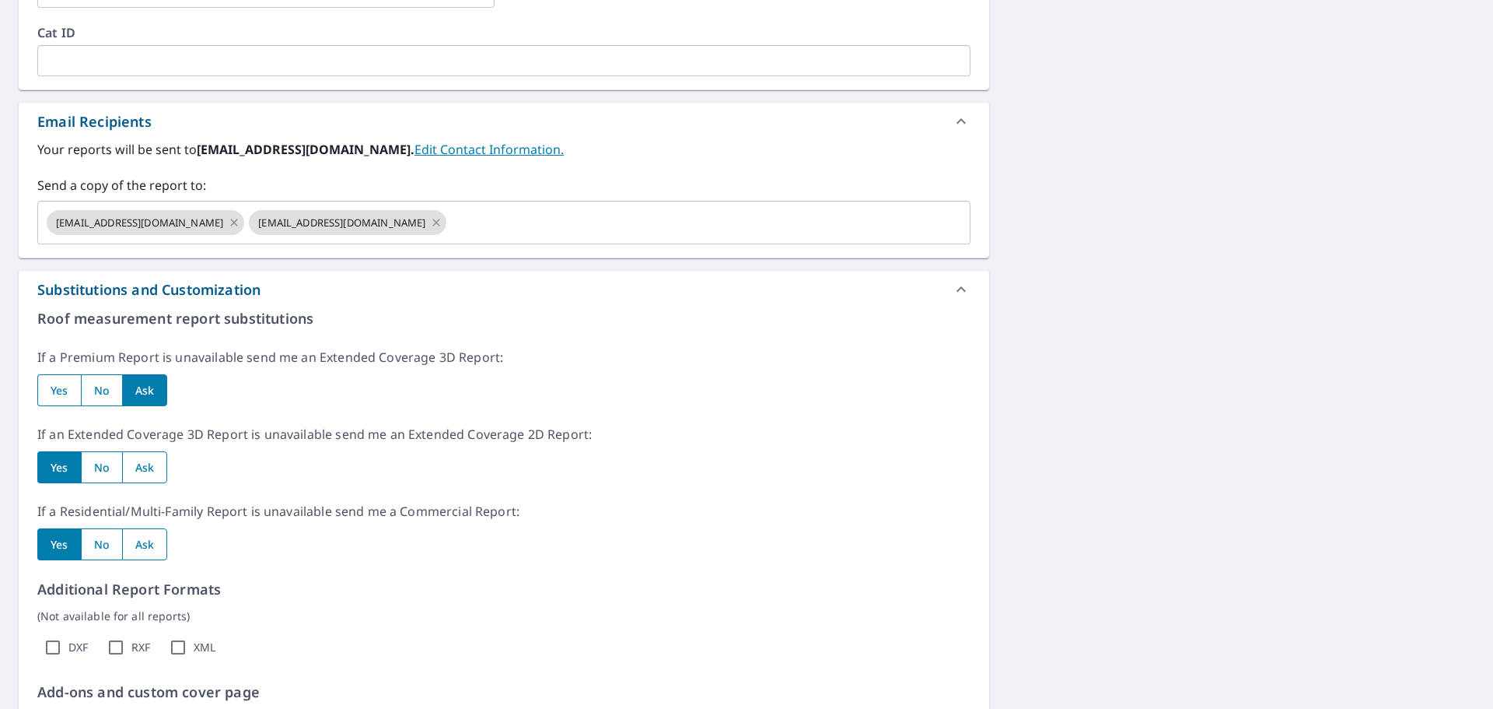 This screenshot has height=709, width=1493. What do you see at coordinates (78, 647) in the screenshot?
I see `label: DXF` at bounding box center [78, 647].